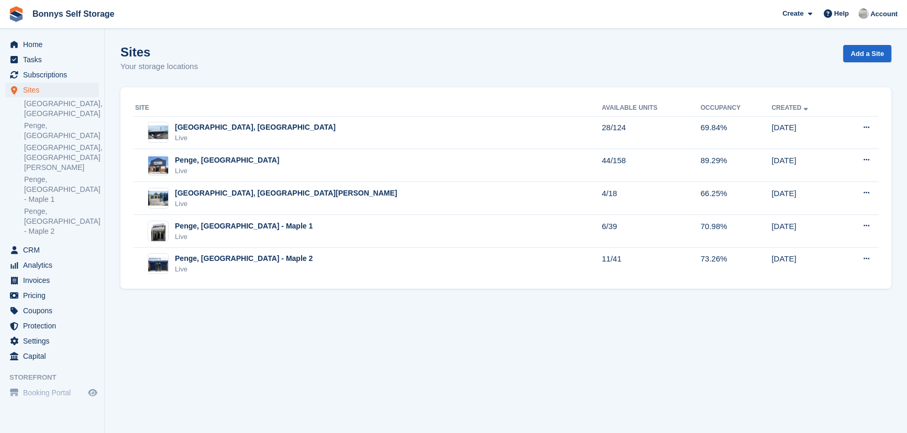 The width and height of the screenshot is (907, 433). Describe the element at coordinates (651, 231) in the screenshot. I see `td: 6/39` at that location.